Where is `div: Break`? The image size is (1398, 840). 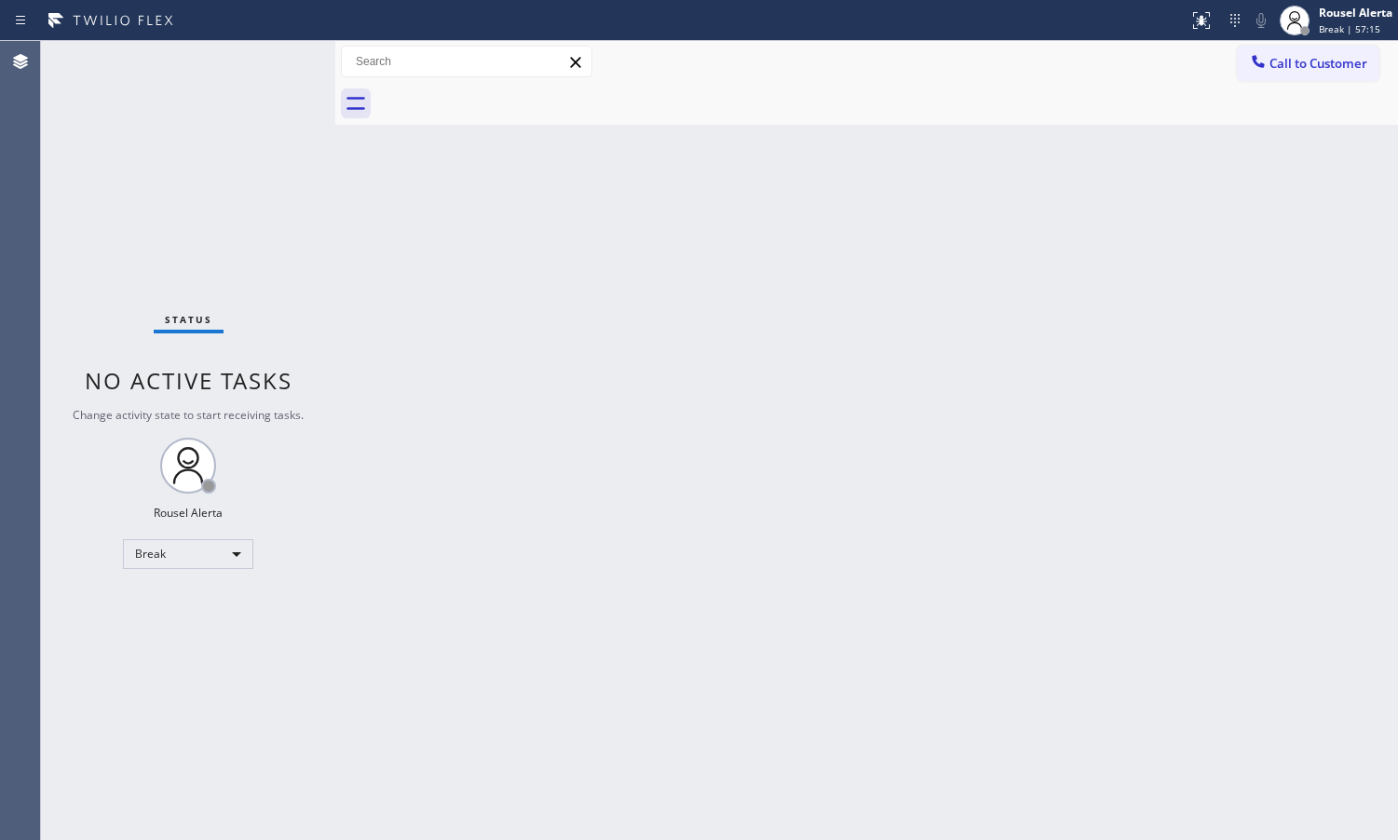 div: Break is located at coordinates (188, 554).